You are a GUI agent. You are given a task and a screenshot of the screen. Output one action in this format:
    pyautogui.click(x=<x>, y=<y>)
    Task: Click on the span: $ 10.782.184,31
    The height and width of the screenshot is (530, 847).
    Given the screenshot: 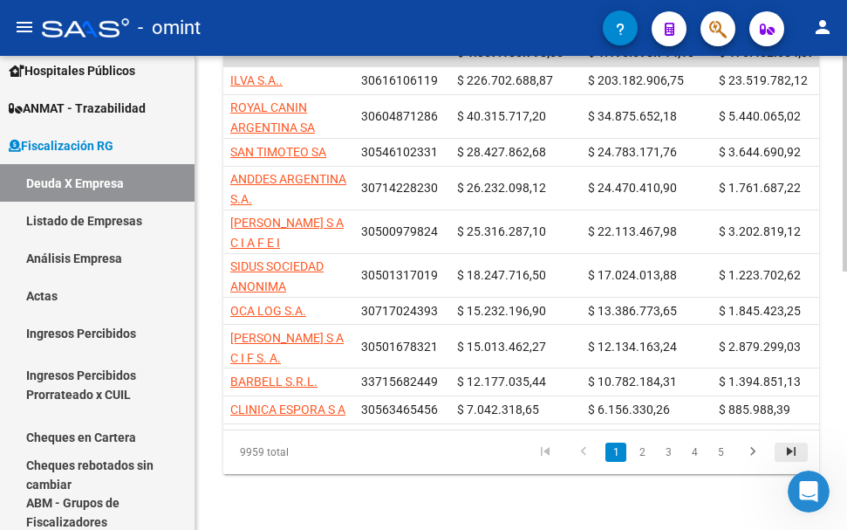 What is the action you would take?
    pyautogui.click(x=633, y=381)
    